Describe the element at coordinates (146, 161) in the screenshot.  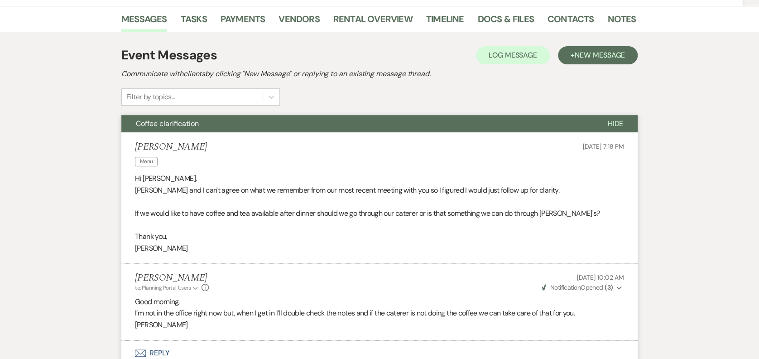
I see `span: Menu` at that location.